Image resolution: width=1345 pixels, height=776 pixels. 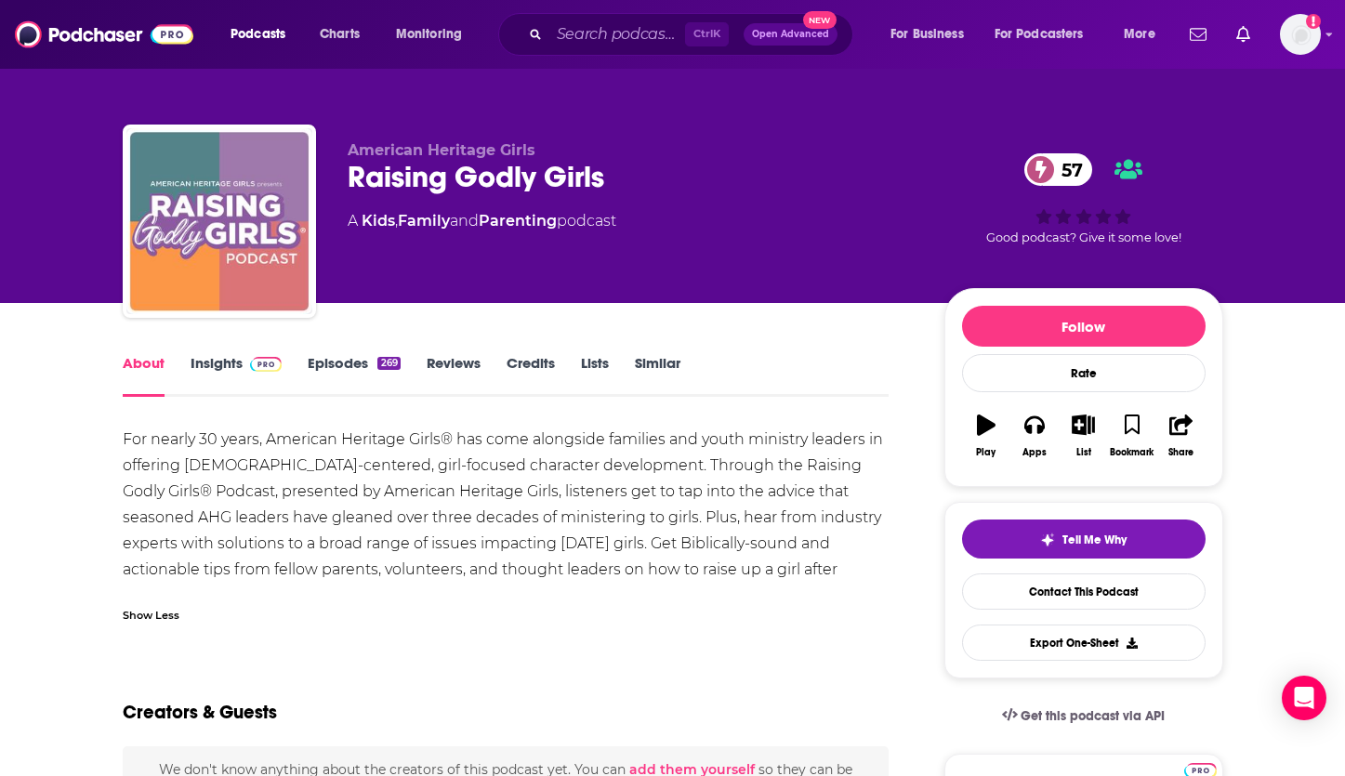 What do you see at coordinates (1084, 199) in the screenshot?
I see `div: 57Good podcast? Give it some love!` at bounding box center [1084, 199].